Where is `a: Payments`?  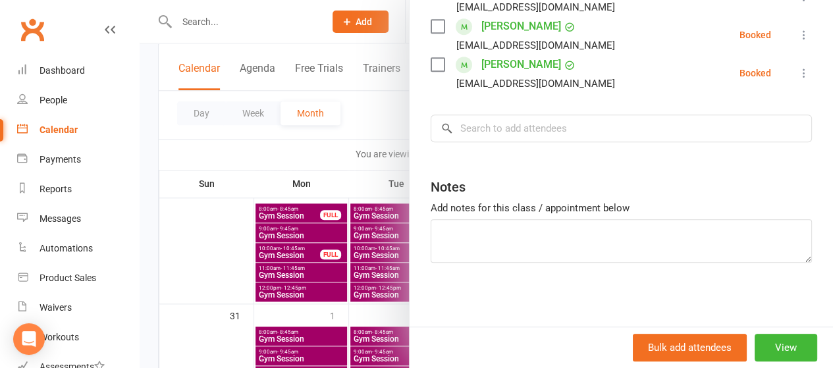
a: Payments is located at coordinates (78, 159).